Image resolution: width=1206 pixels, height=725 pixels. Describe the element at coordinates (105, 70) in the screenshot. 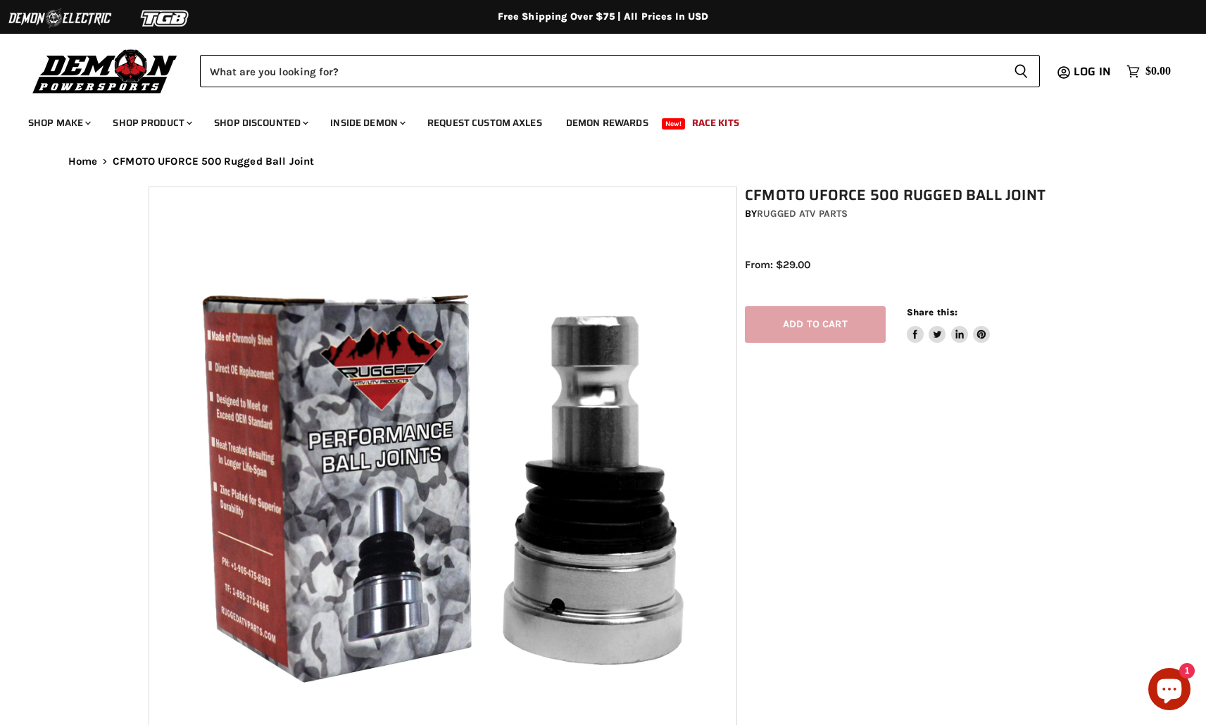

I see `img: Demon Powersports` at that location.